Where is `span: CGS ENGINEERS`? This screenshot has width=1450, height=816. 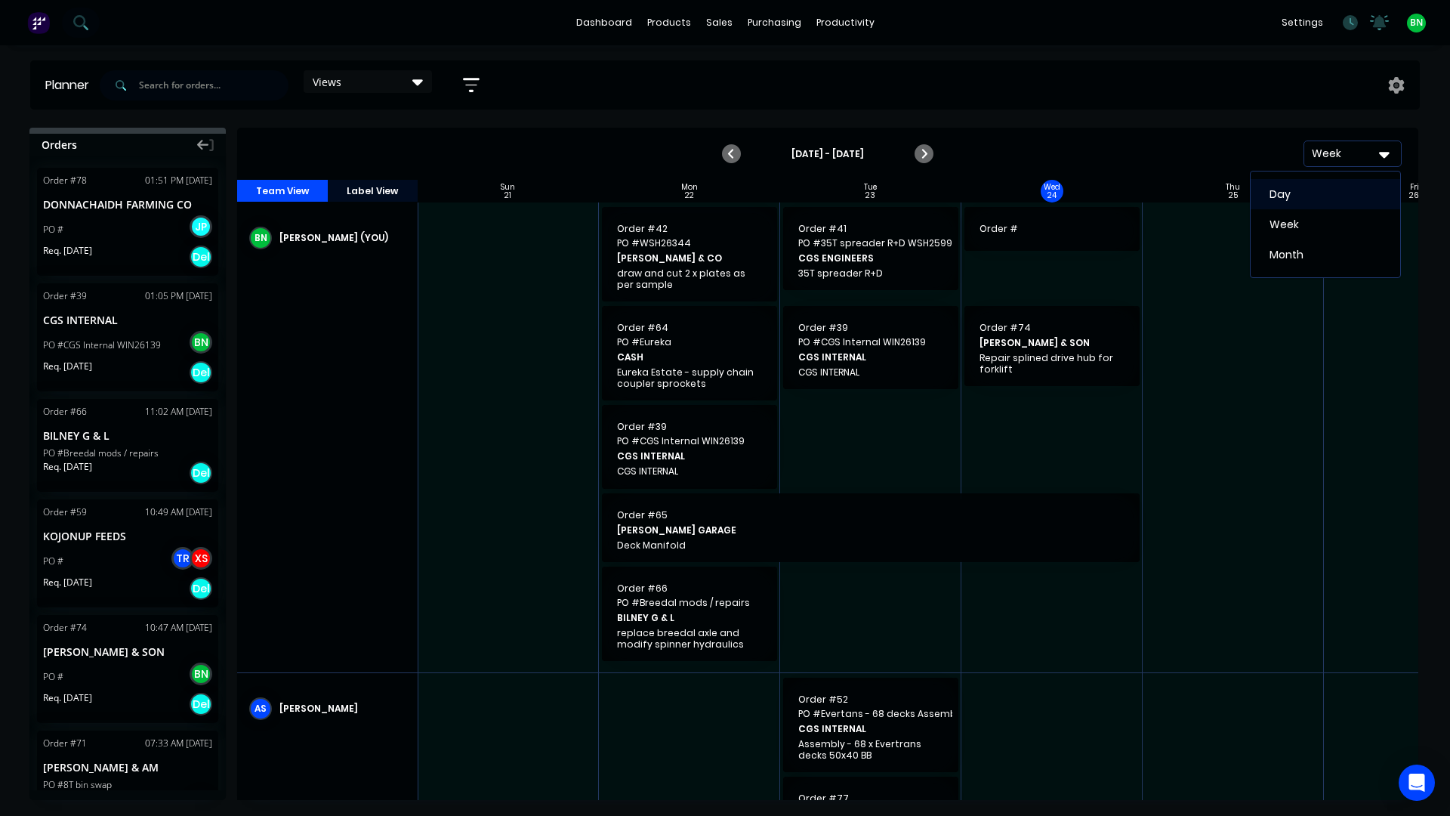
span: CGS ENGINEERS is located at coordinates (863, 258).